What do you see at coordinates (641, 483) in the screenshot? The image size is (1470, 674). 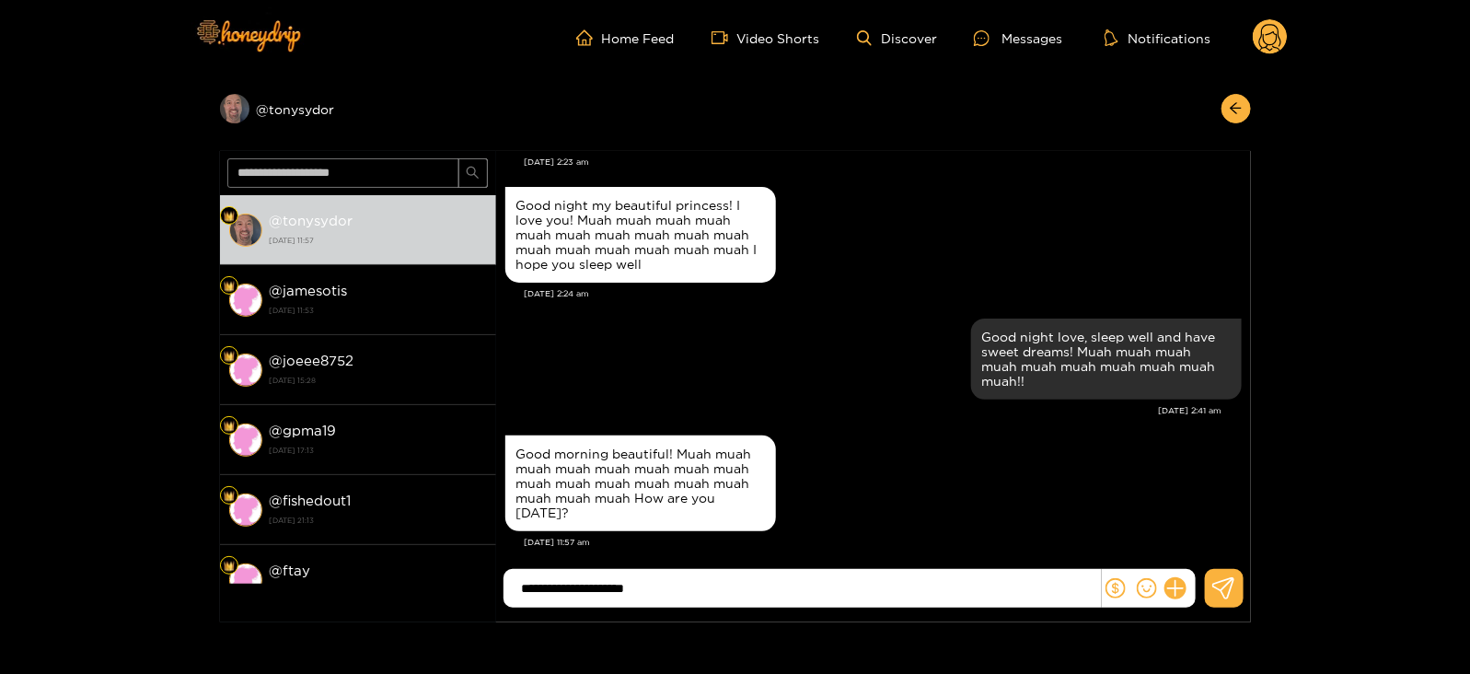 I see `div: Good morning beautiful! Muah muah muah muah muah muah muah muah muah muah muah muah muah muah mua...` at bounding box center [641, 483].